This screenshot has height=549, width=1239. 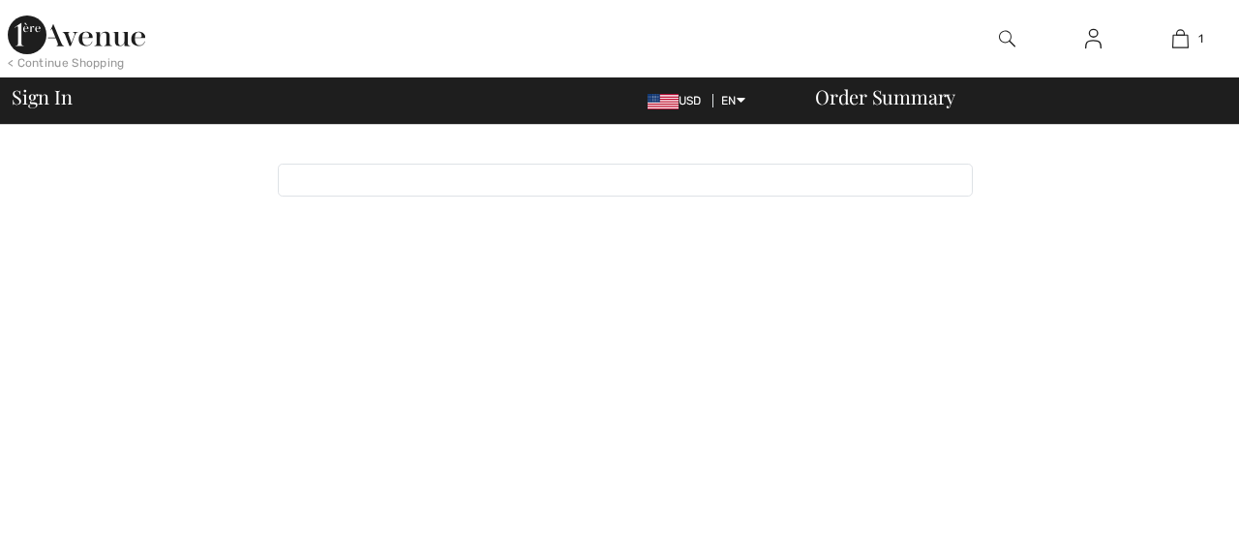 What do you see at coordinates (1093, 39) in the screenshot?
I see `img: My Info` at bounding box center [1093, 39].